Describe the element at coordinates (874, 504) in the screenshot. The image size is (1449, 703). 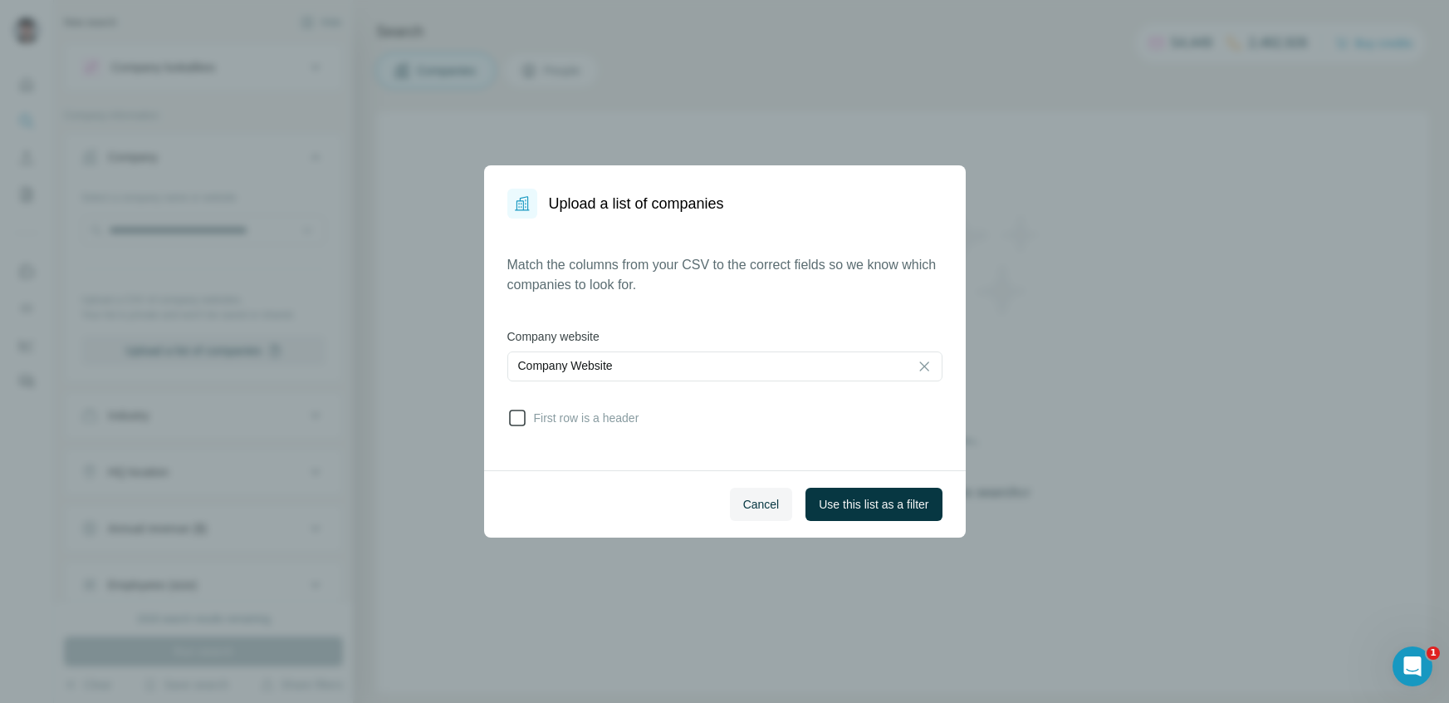
I see `button: Use this list as a filter` at that location.